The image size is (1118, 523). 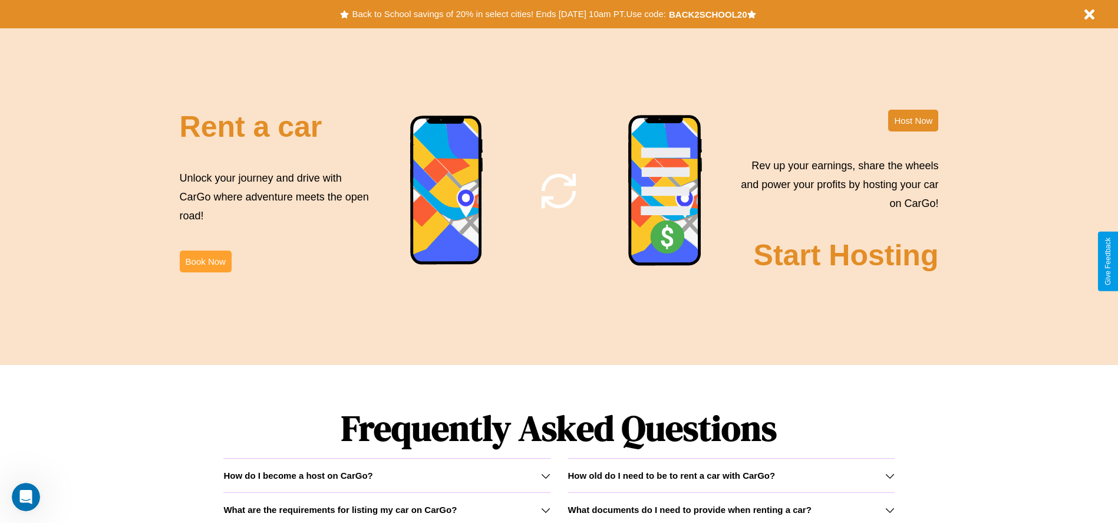 What do you see at coordinates (206, 261) in the screenshot?
I see `button: Book Now` at bounding box center [206, 261].